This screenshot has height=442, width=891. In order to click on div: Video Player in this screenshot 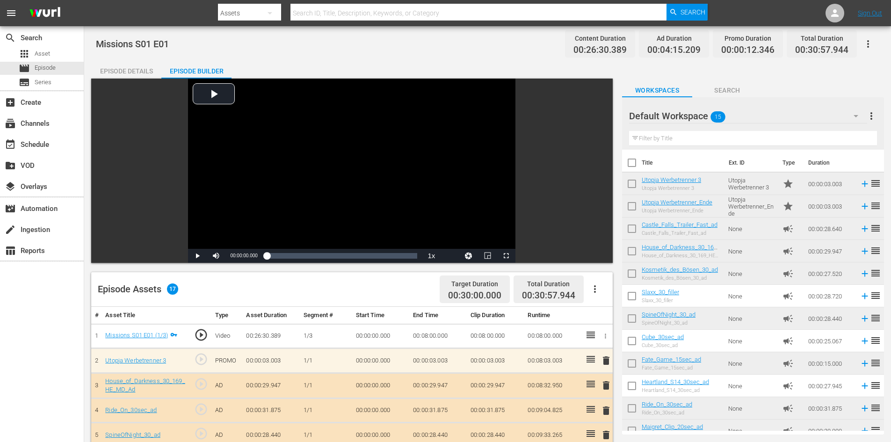, I will do `click(352, 171)`.